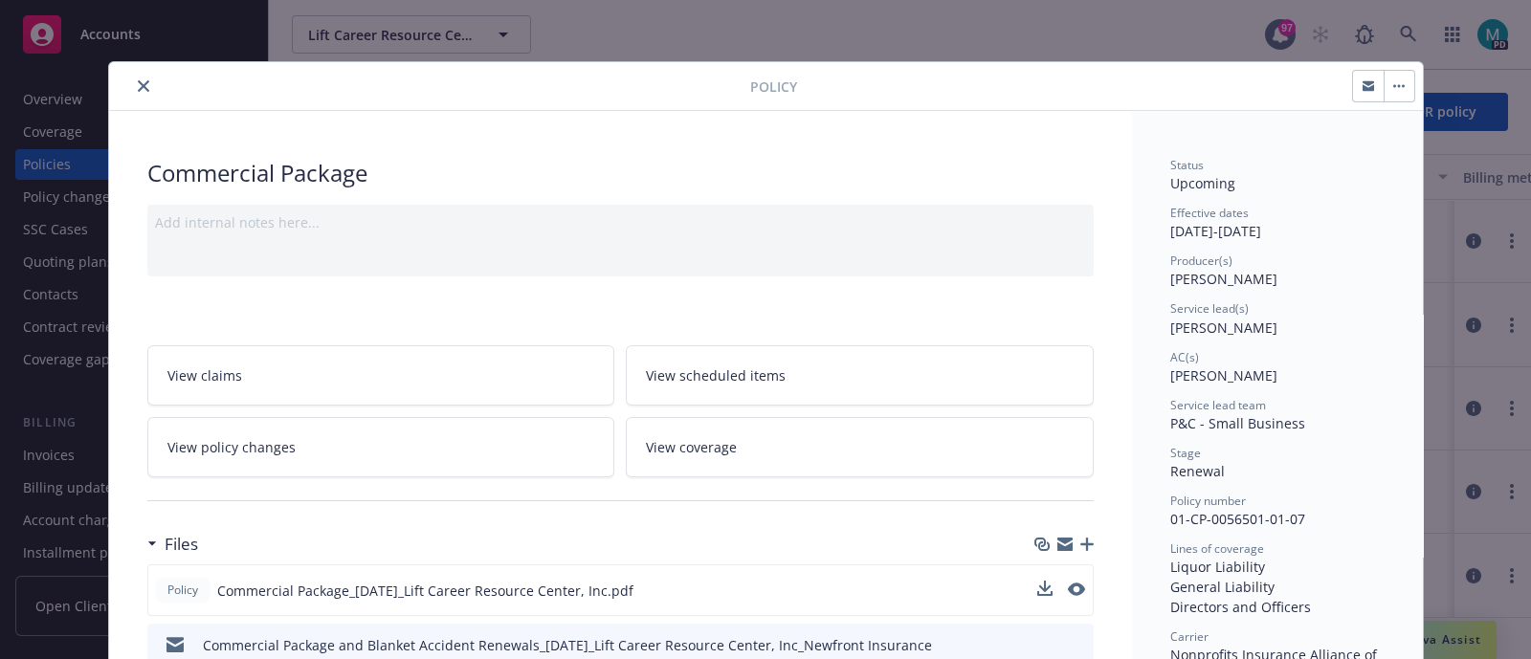  Describe the element at coordinates (1186, 165) in the screenshot. I see `span: Status` at that location.